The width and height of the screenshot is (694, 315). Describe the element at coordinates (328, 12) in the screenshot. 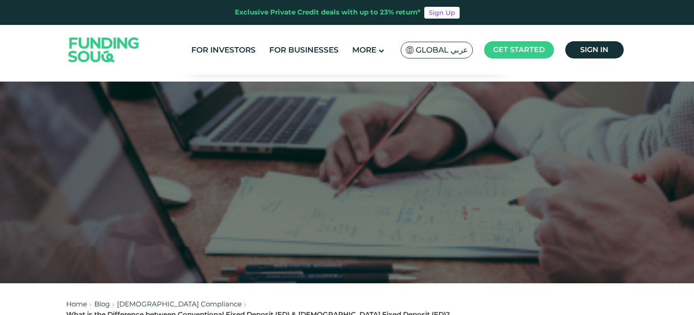

I see `div: Exclusive Private Credit deals with up to 23% return*` at that location.